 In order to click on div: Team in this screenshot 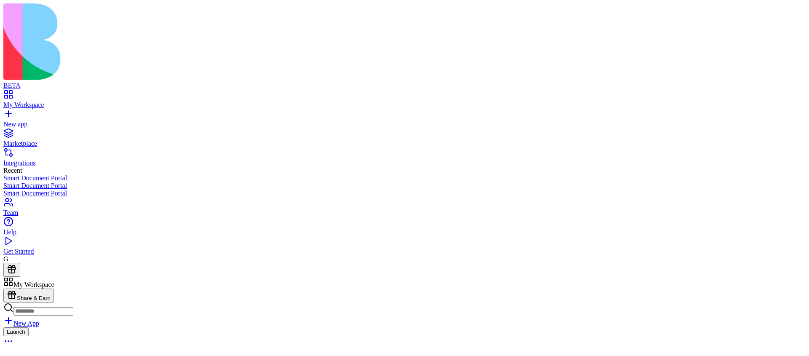, I will do `click(405, 213)`.